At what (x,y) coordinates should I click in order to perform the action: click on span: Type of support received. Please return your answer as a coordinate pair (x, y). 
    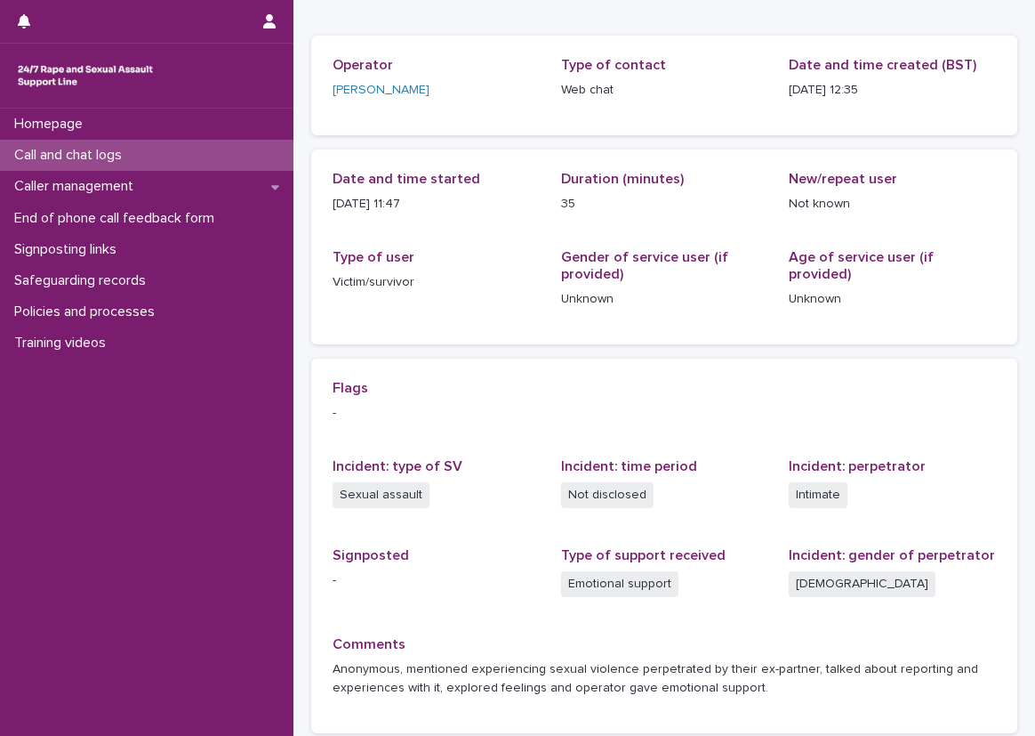
    Looking at the image, I should click on (643, 555).